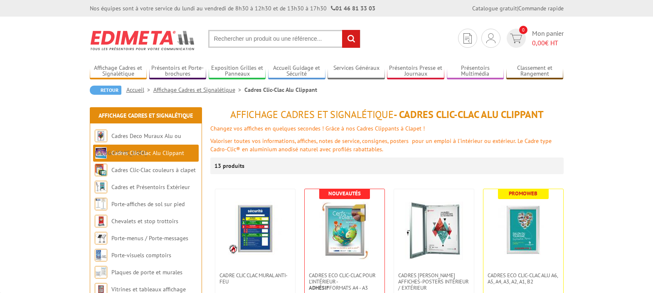 The height and width of the screenshot is (293, 653). What do you see at coordinates (145, 221) in the screenshot?
I see `a: Chevalets et stop trottoirs` at bounding box center [145, 221].